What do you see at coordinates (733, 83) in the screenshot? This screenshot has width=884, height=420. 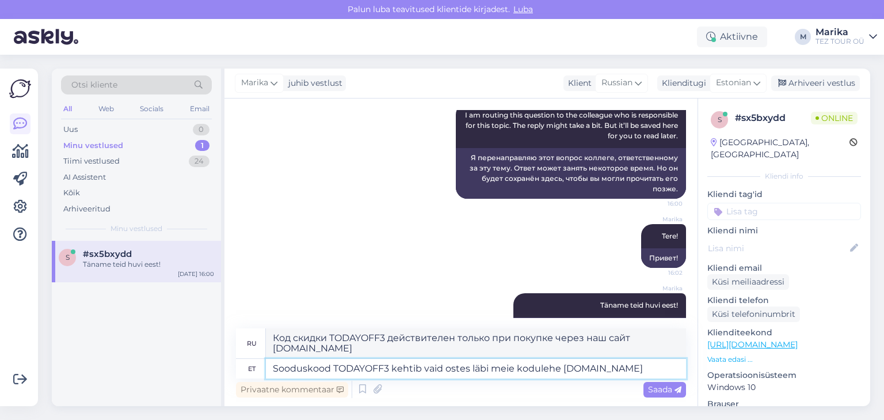 I see `span: Estonian` at bounding box center [733, 83].